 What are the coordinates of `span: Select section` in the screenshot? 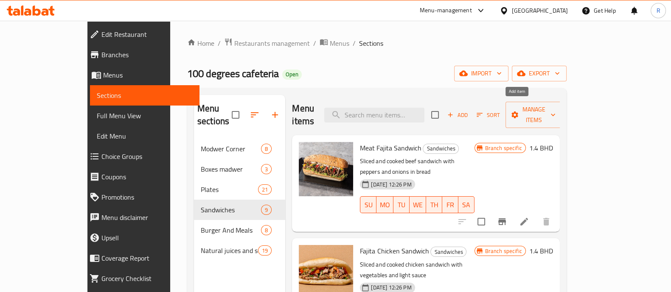 It's located at (435, 115).